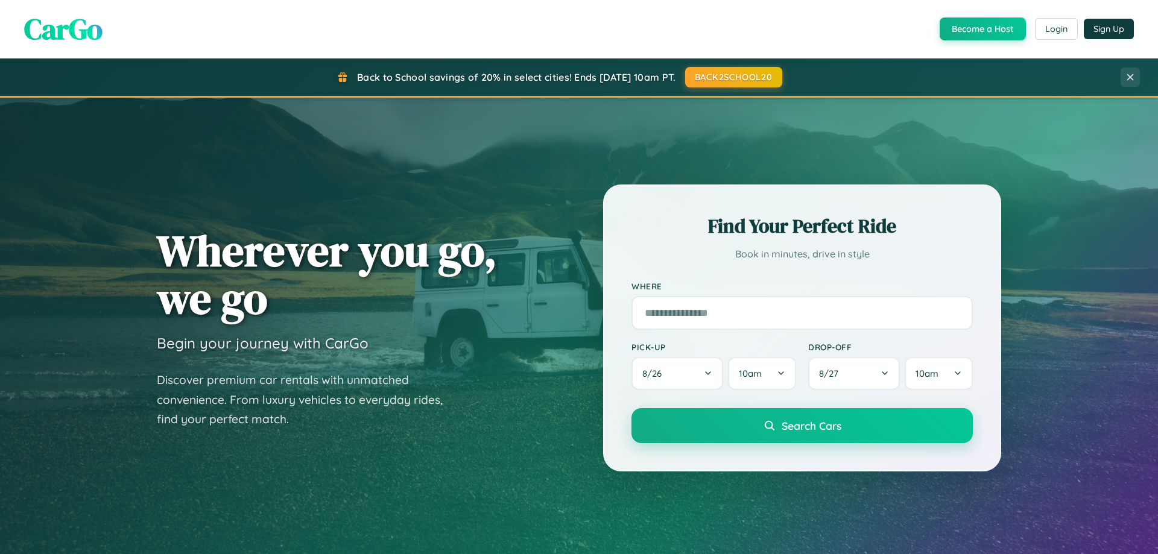 The height and width of the screenshot is (554, 1158). I want to click on button: 8/26, so click(677, 373).